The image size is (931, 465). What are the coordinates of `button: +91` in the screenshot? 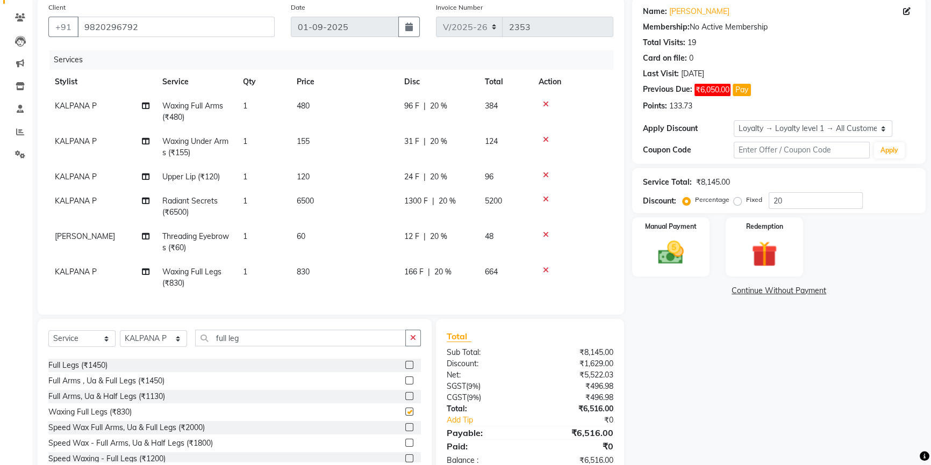 It's located at (63, 27).